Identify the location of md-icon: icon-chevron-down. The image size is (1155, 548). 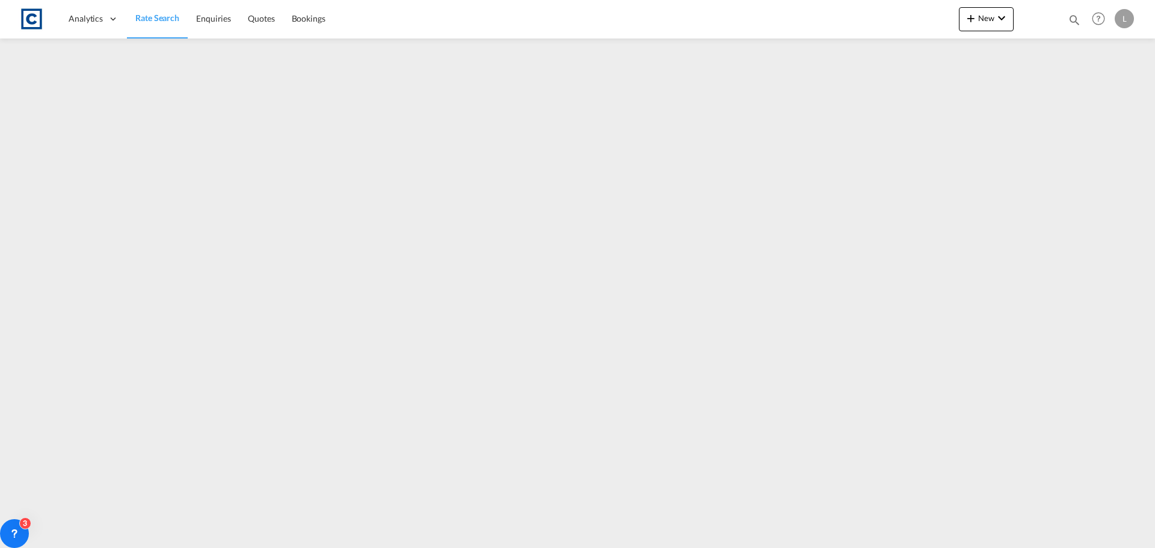
(1002, 18).